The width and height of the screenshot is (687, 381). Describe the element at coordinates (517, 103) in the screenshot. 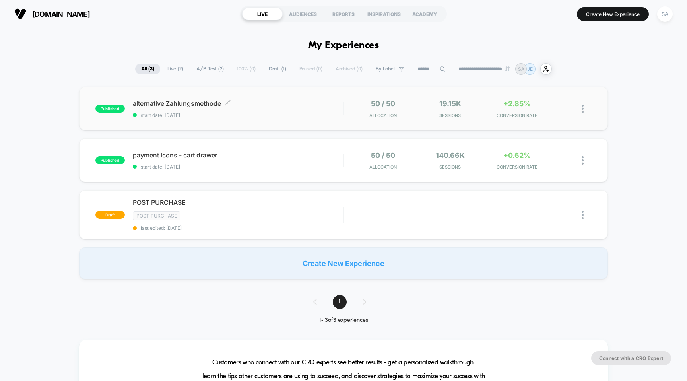

I see `span: +2.85%` at that location.